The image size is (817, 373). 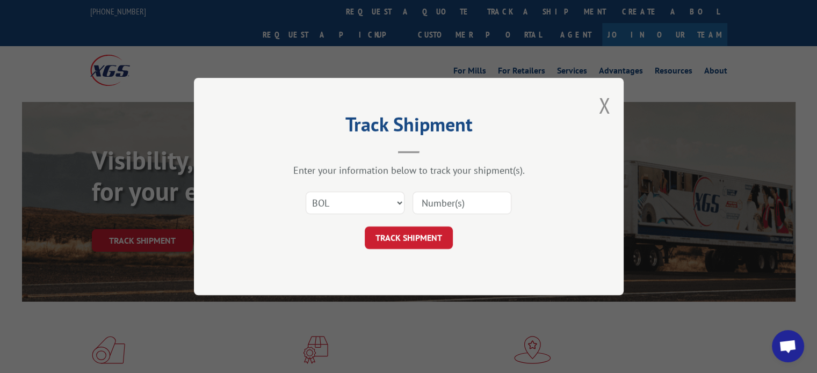 I want to click on button: TRACK SHIPMENT, so click(x=409, y=238).